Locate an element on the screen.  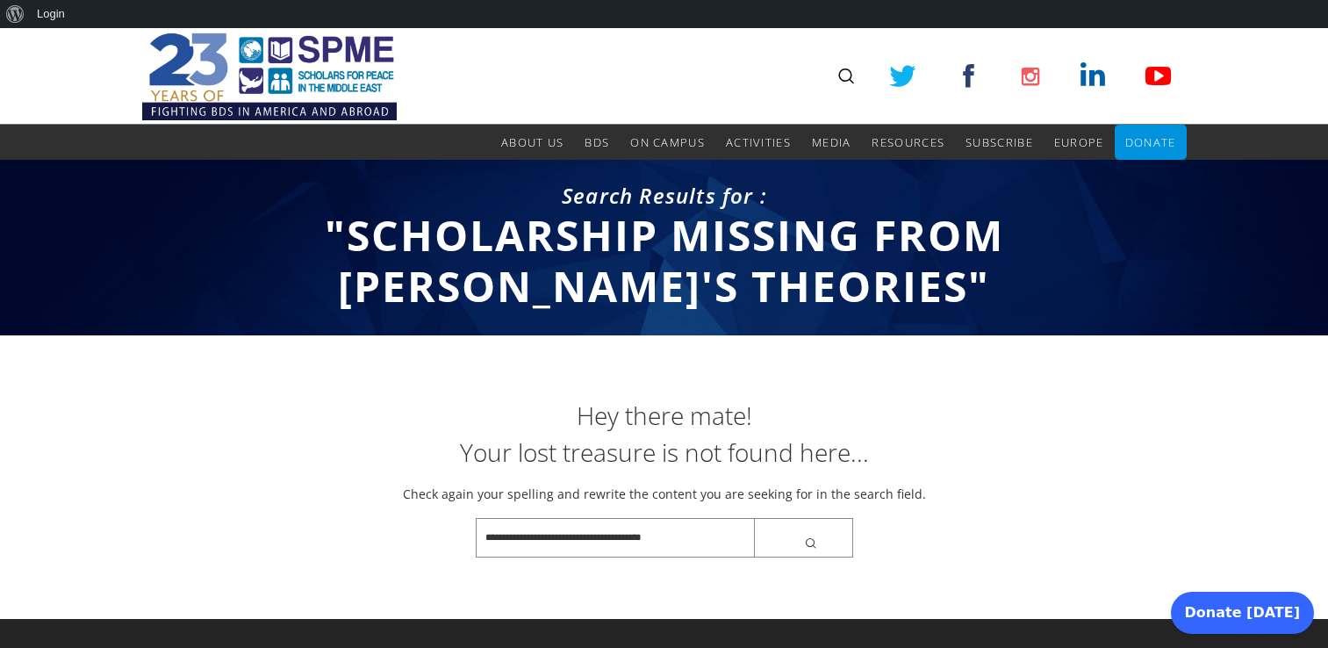
p: Check again your spelling and rewrite the content you are seeking for in the search field. is located at coordinates (664, 494).